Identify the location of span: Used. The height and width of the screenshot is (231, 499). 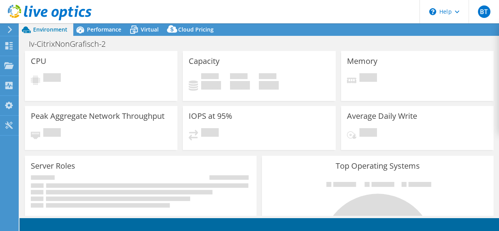
(210, 77).